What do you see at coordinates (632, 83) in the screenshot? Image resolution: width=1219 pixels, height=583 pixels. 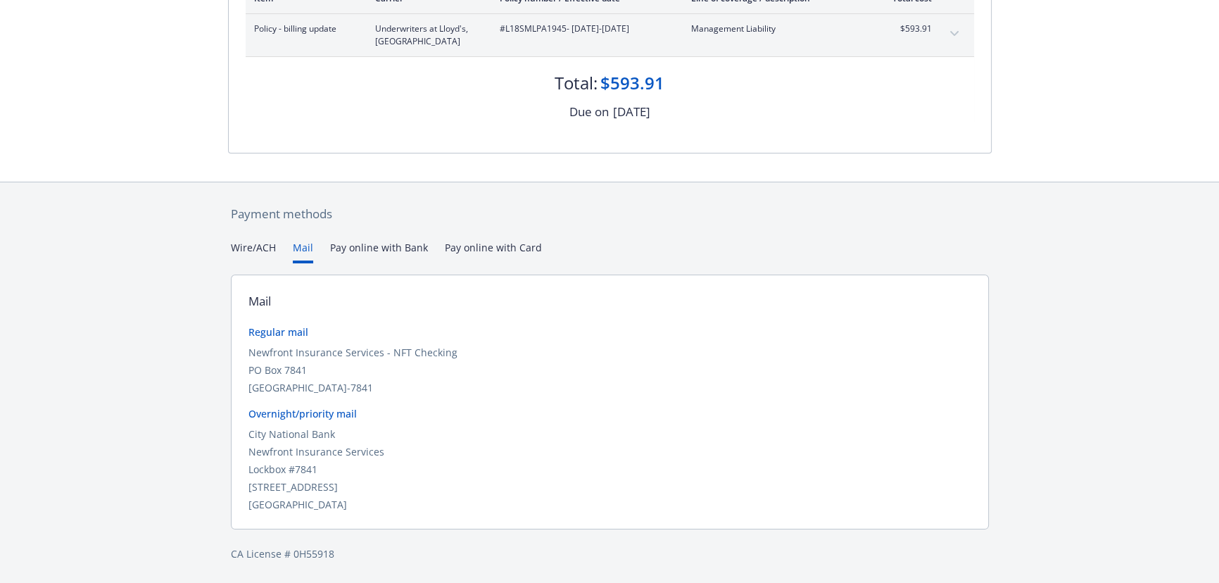 I see `div: $593.91` at bounding box center [632, 83].